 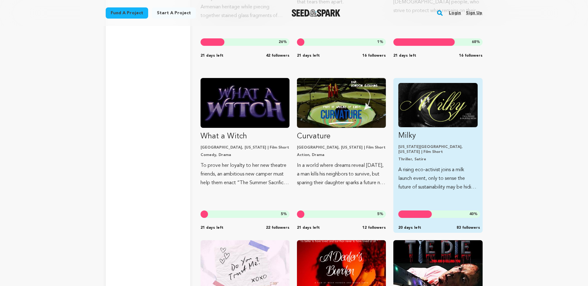 What do you see at coordinates (341, 133) in the screenshot?
I see `a: Fund Curvature` at bounding box center [341, 133].